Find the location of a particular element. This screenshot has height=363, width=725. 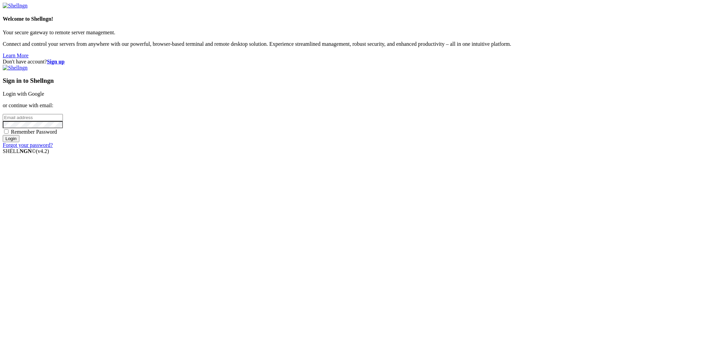

span: 4.2.0 is located at coordinates (42, 151).